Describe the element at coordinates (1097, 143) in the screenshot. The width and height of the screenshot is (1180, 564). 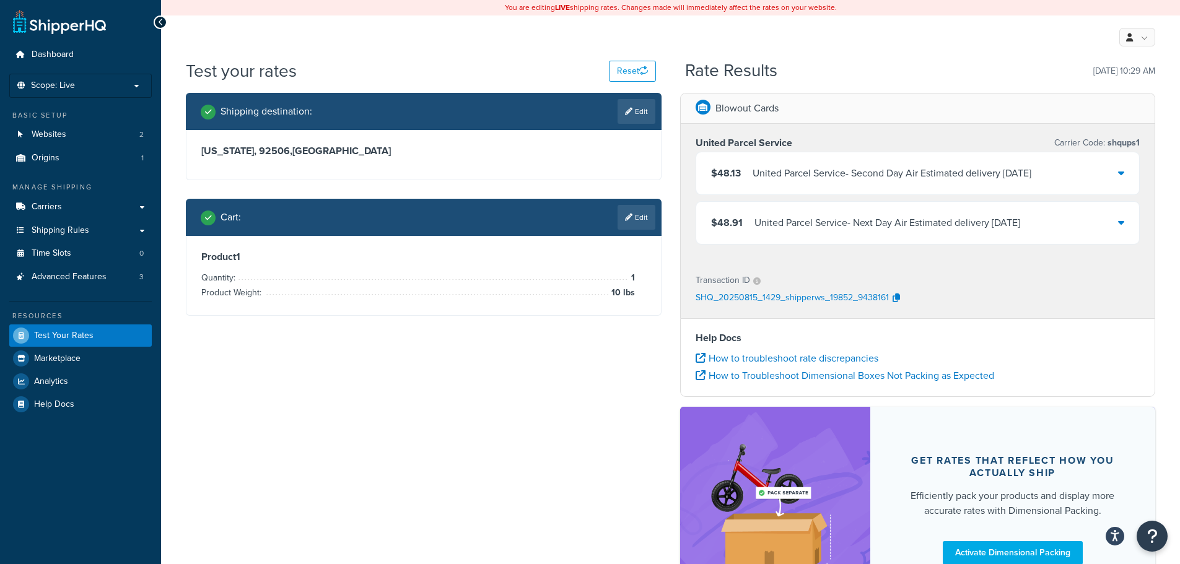
I see `p: Carrier Code:` at that location.